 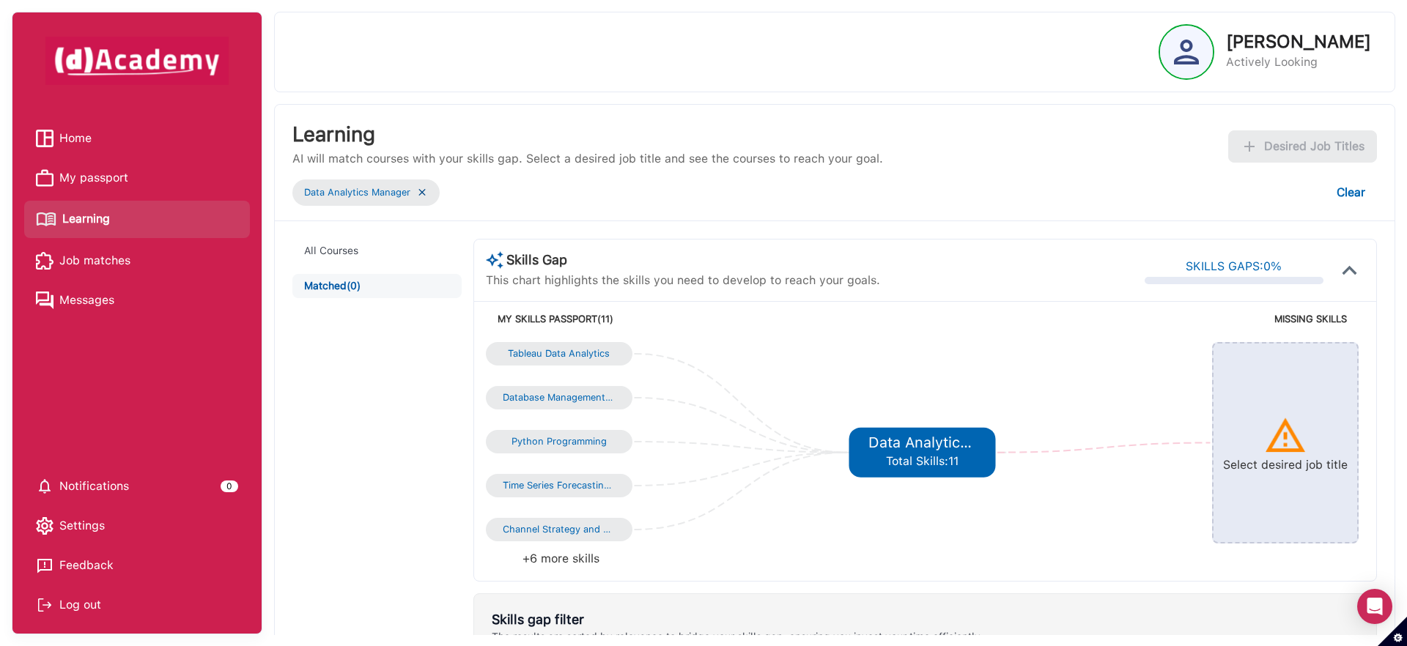 What do you see at coordinates (737, 637) in the screenshot?
I see `div: The results are sorted by relevance to bridge your skills gap, ensuring you invest your time effi...` at bounding box center [737, 637].